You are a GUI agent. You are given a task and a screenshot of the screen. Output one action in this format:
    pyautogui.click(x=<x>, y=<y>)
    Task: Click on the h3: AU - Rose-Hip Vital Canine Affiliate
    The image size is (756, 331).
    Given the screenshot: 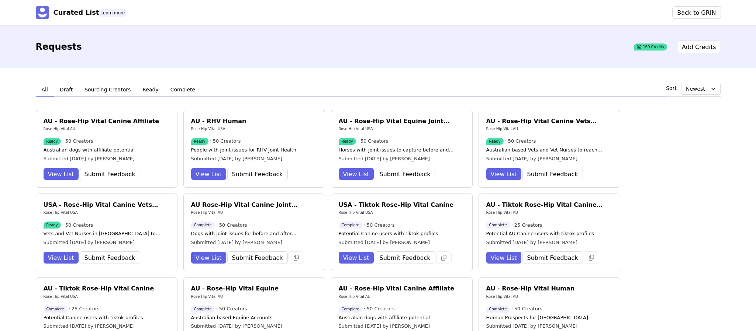 What is the action you would take?
    pyautogui.click(x=398, y=289)
    